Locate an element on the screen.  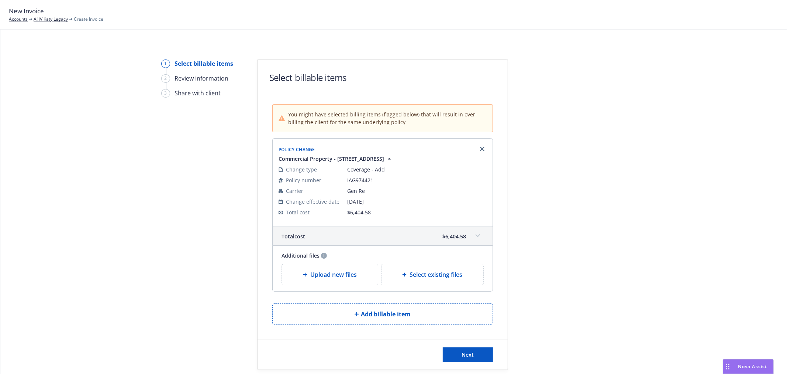
span: Gen Re is located at coordinates (417, 190).